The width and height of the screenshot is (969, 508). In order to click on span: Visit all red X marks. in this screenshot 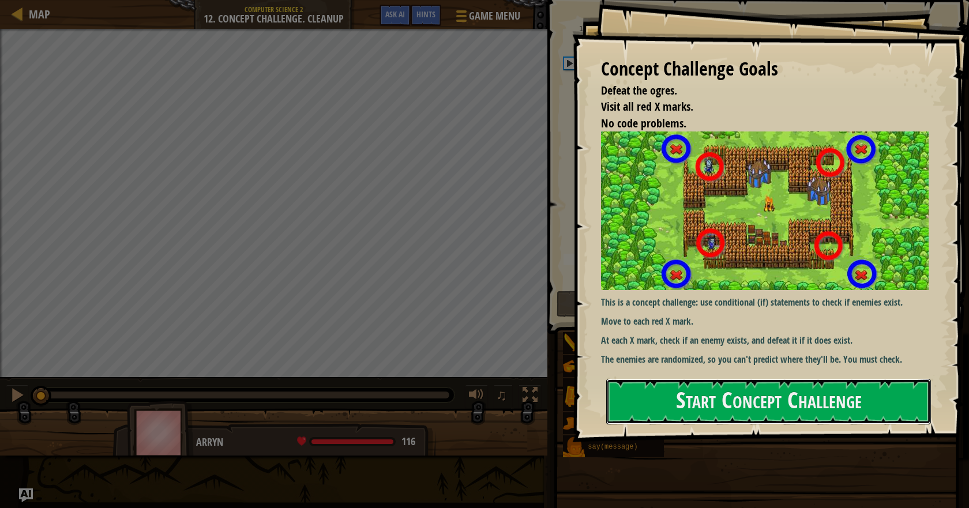, I will do `click(647, 106)`.